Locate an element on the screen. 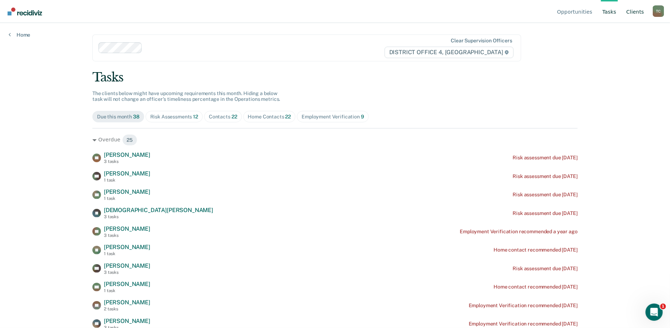 The image size is (670, 328). div: Employment Verification recommended a year ago is located at coordinates (519, 232).